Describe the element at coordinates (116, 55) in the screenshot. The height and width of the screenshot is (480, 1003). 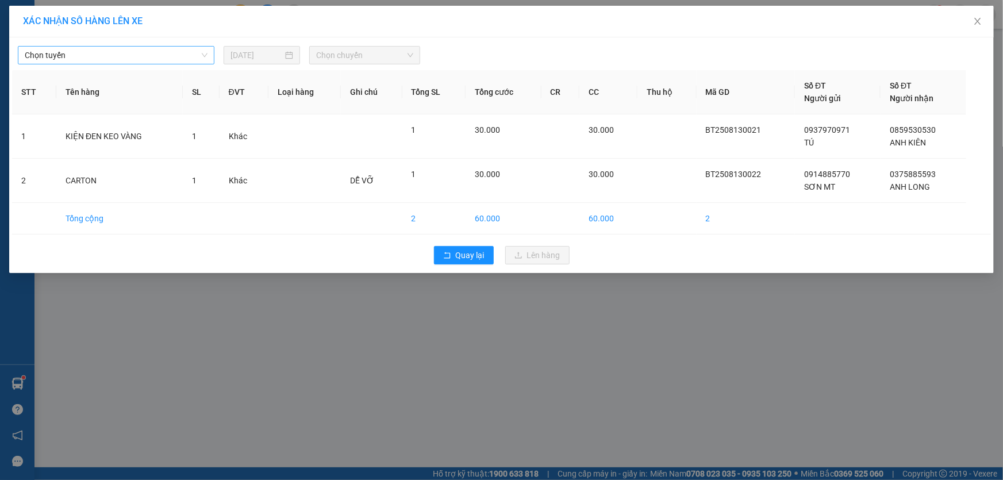
I see `span: Chọn tuyến` at that location.